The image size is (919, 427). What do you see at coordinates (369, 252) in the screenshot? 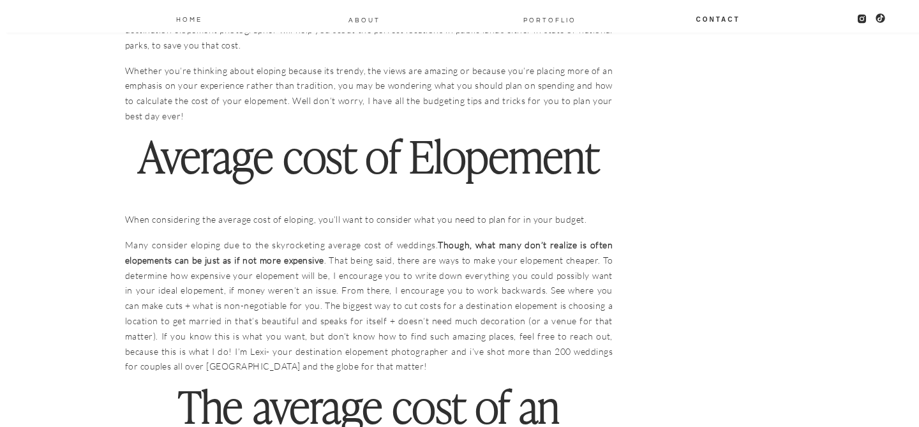
I see `strong: Though, what many don’t realize is often elopements can be just as if not more expensive` at bounding box center [369, 252].